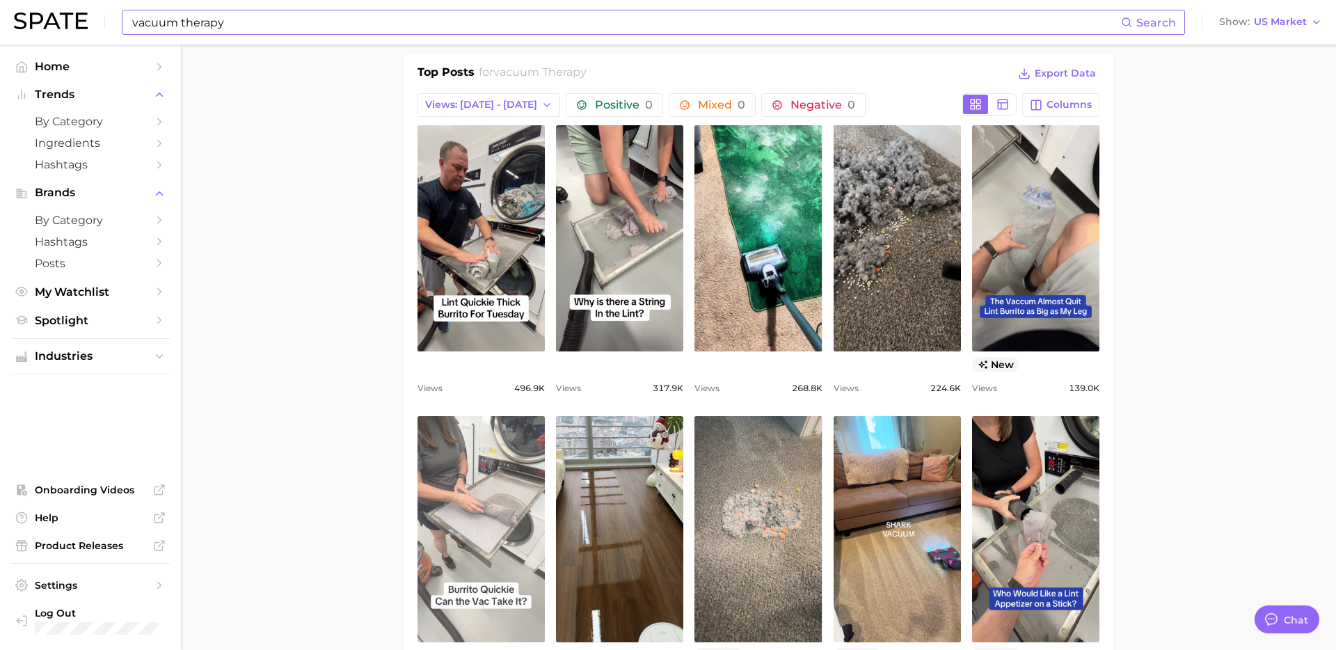 The width and height of the screenshot is (1336, 650). I want to click on span: Industries, so click(90, 356).